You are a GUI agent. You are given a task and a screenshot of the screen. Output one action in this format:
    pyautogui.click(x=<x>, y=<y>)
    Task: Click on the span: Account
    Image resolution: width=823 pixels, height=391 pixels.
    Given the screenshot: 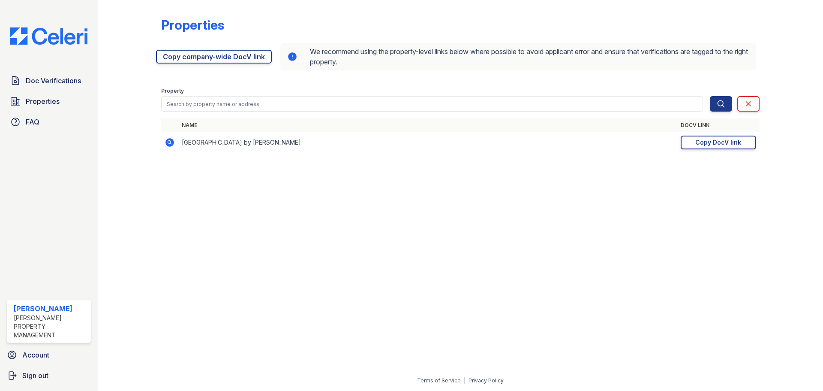 What is the action you would take?
    pyautogui.click(x=36, y=355)
    